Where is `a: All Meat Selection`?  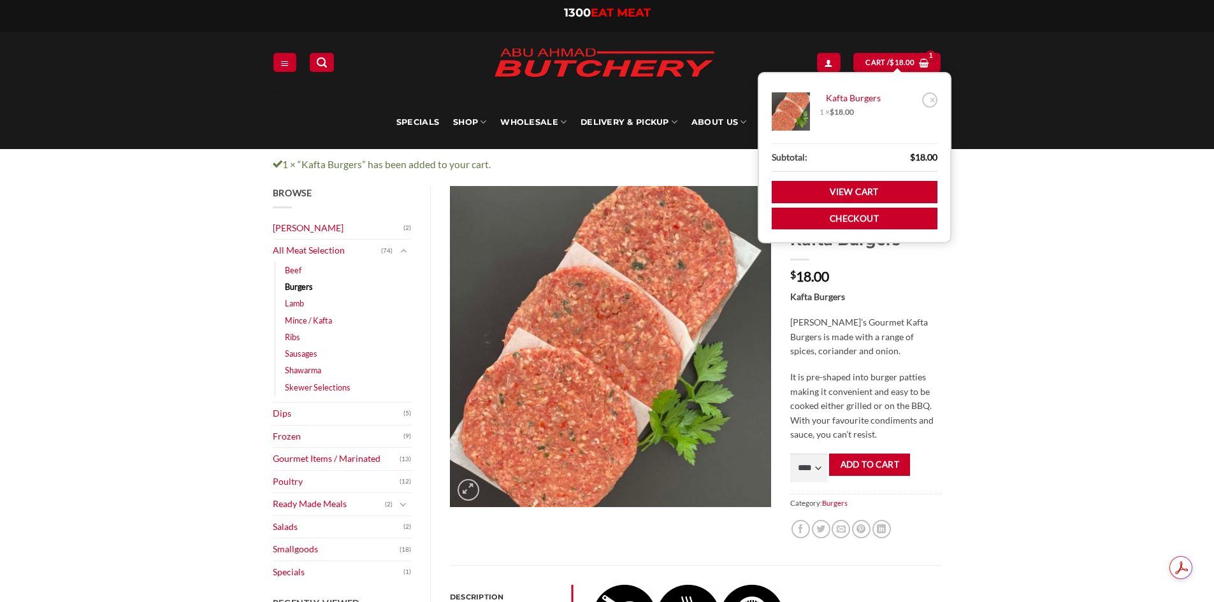
a: All Meat Selection is located at coordinates (327, 250).